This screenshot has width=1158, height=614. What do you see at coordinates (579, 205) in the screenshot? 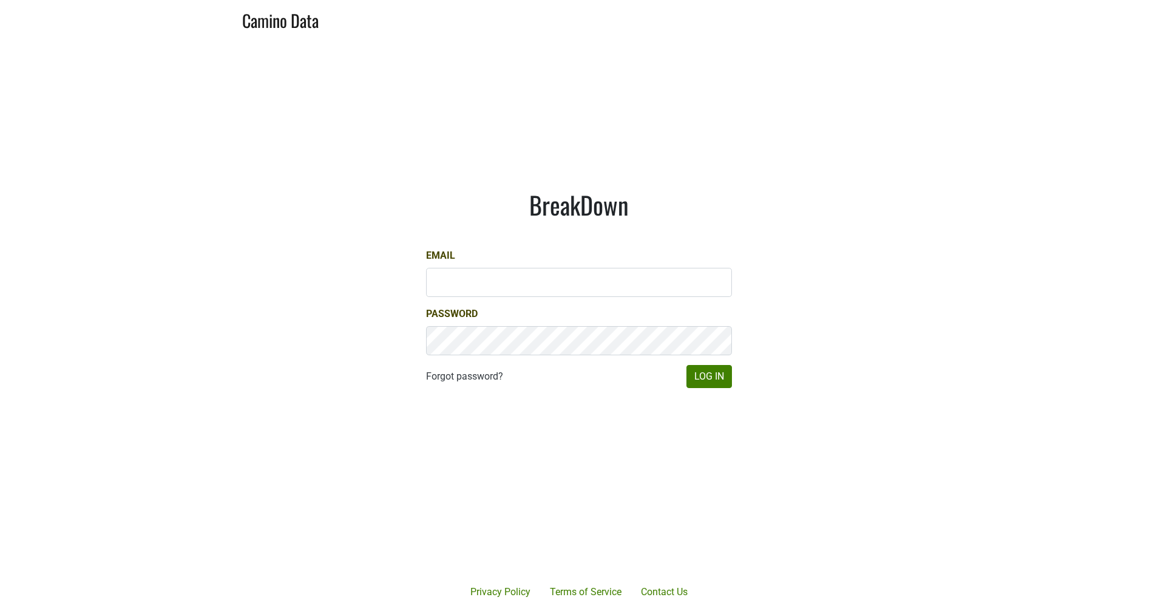
I see `h1: BreakDown` at bounding box center [579, 205].